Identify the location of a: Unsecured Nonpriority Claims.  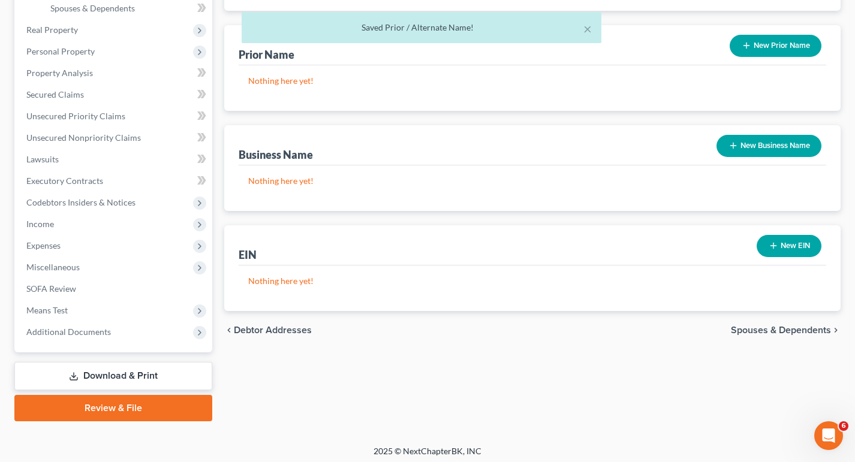
(114, 138).